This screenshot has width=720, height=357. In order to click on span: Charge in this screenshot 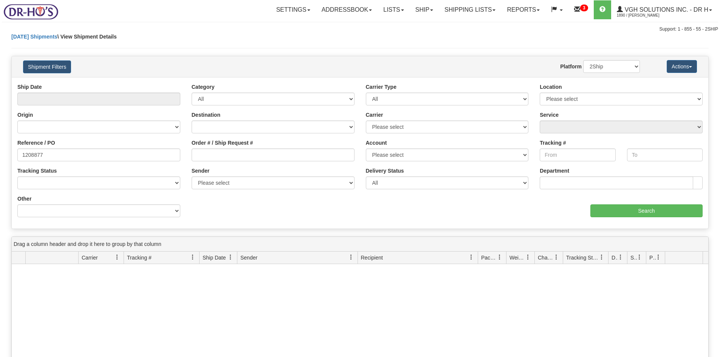, I will do `click(546, 258)`.